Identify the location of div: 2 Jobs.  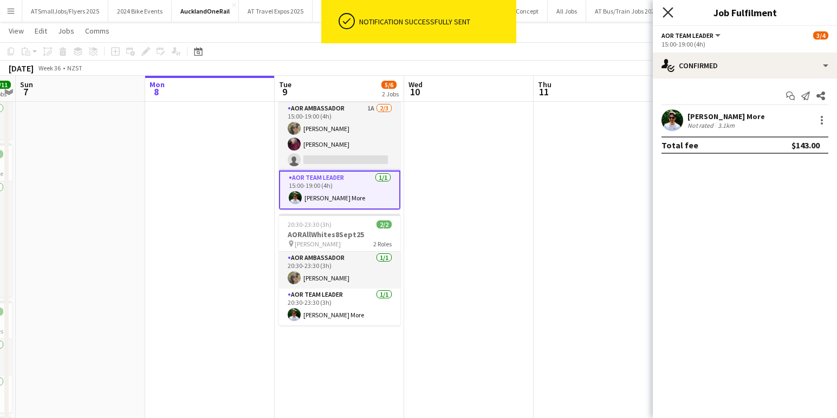
(390, 94).